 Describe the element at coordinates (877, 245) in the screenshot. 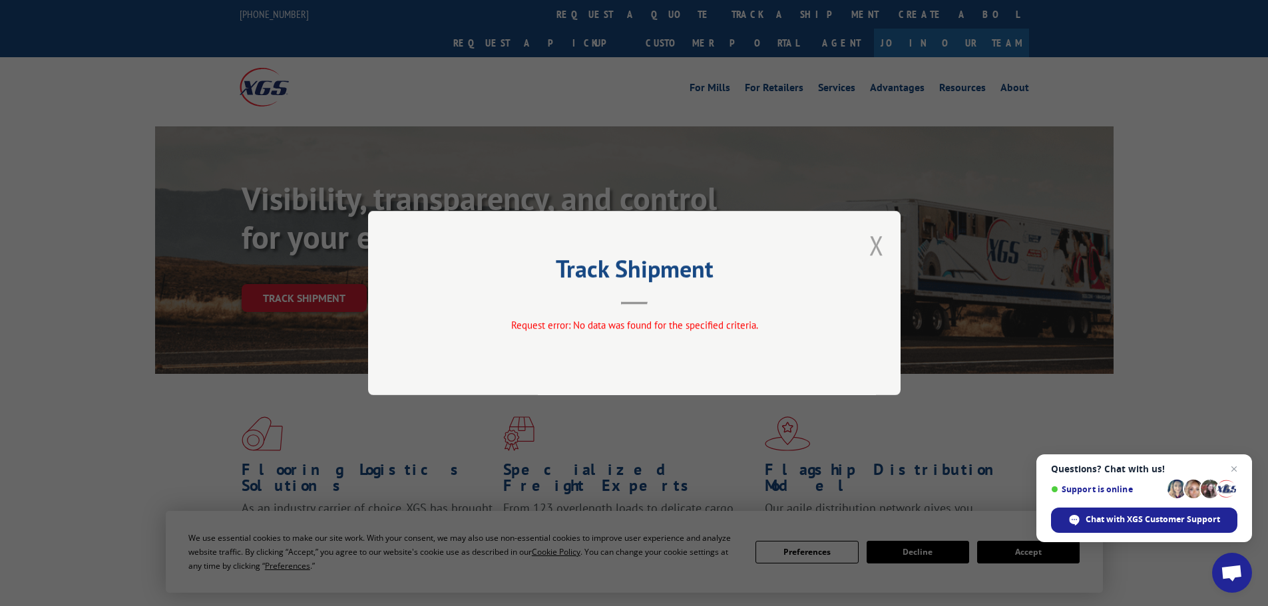

I see `button: Close modal` at that location.